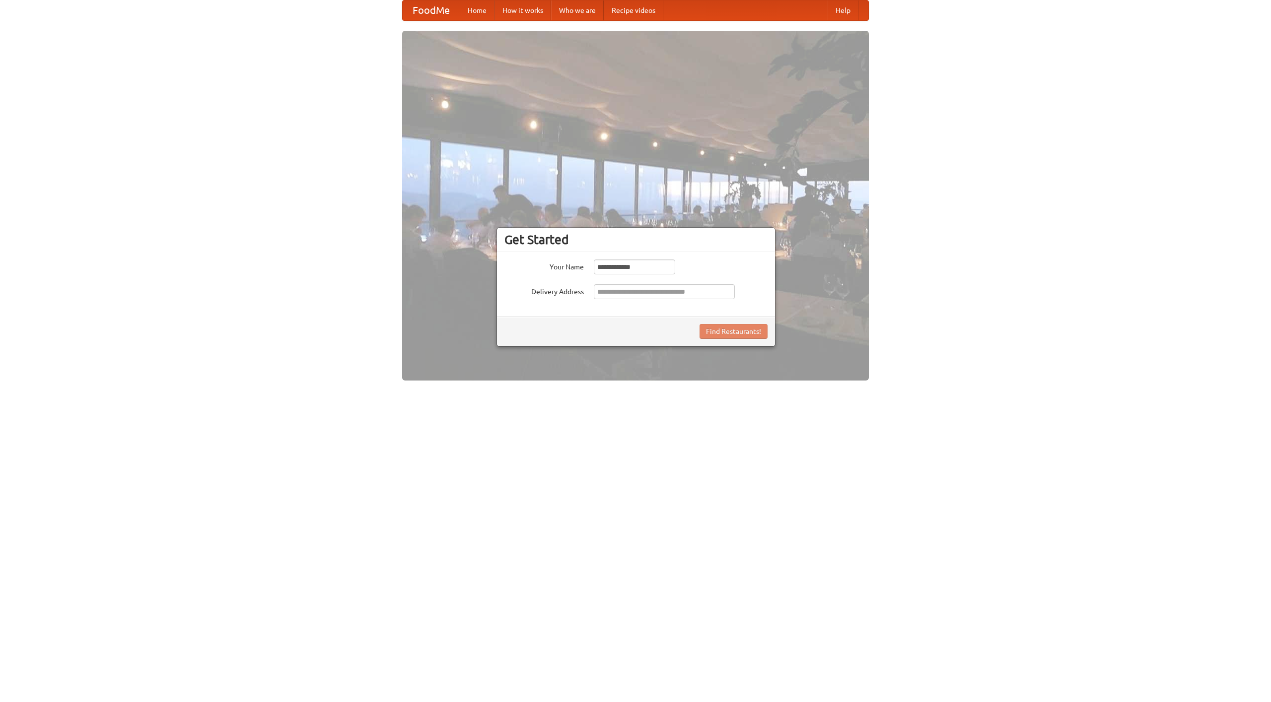  I want to click on h3: Get Started, so click(636, 240).